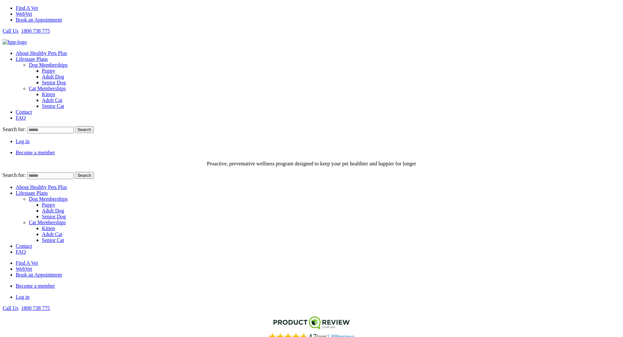 This screenshot has height=337, width=623. I want to click on img: hpp-logo, so click(15, 42).